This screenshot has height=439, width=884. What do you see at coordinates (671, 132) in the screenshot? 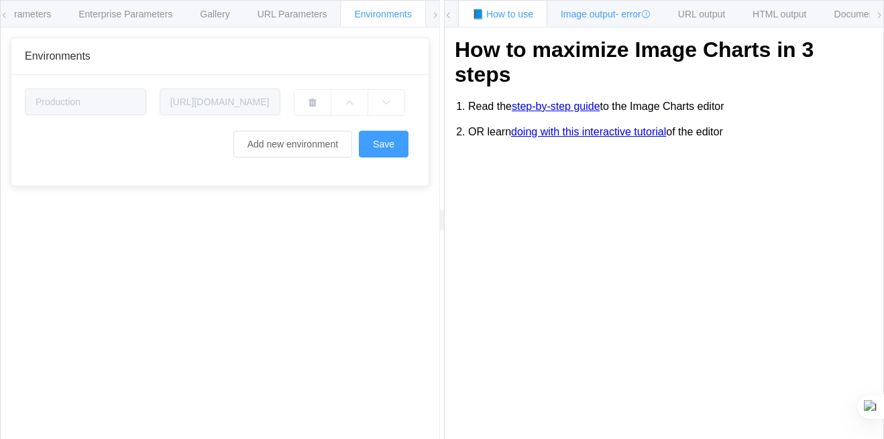
I see `li: OR learn of the editor` at bounding box center [671, 132].